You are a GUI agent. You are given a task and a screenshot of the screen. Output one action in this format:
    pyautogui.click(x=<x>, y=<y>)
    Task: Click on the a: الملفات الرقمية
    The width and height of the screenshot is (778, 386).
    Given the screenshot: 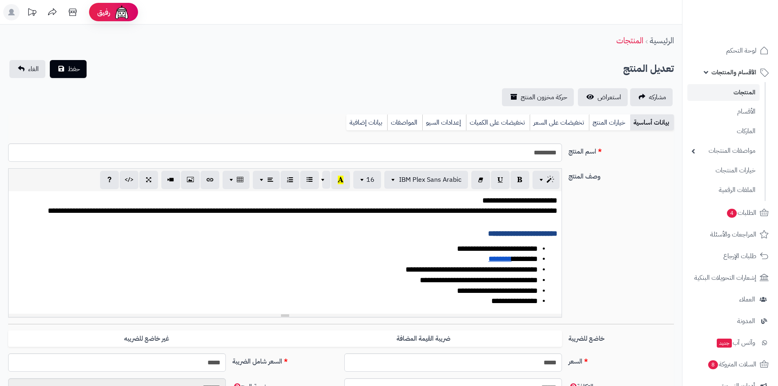 What is the action you would take?
    pyautogui.click(x=723, y=190)
    